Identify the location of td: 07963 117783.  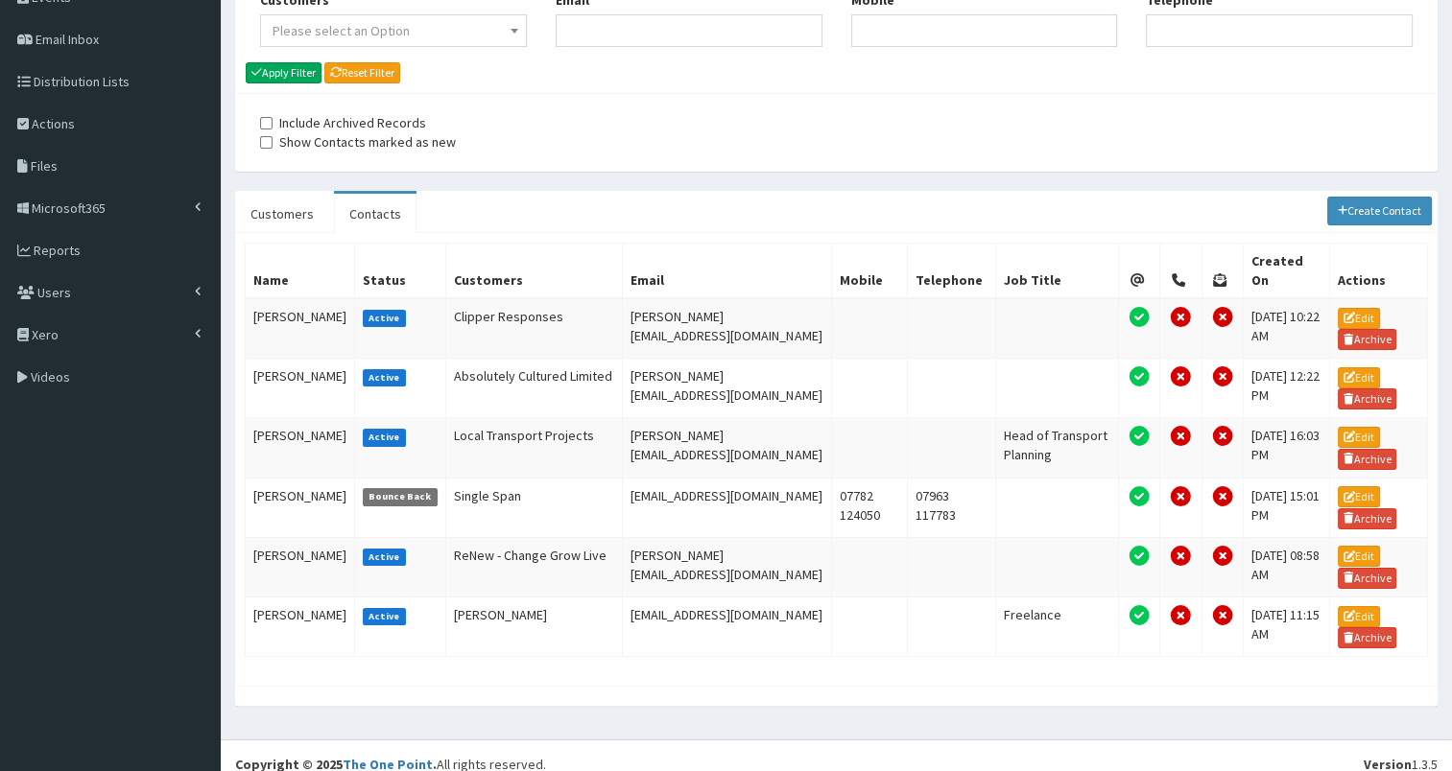
(952, 508).